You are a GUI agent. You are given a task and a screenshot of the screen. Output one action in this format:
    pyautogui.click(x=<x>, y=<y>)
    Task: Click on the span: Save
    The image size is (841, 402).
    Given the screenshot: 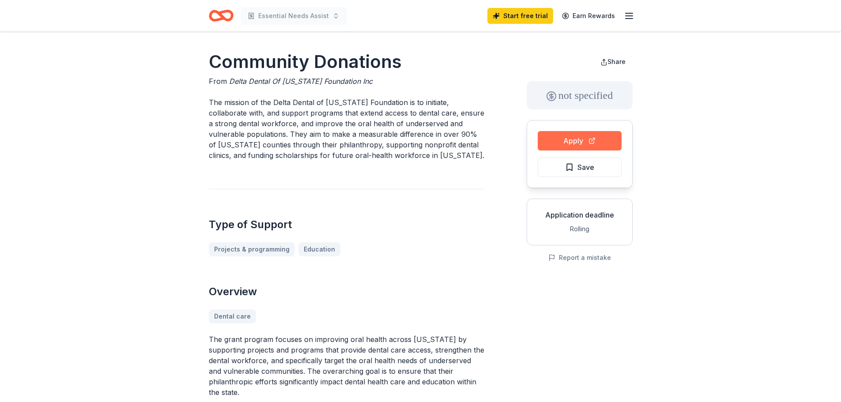 What is the action you would take?
    pyautogui.click(x=586, y=167)
    